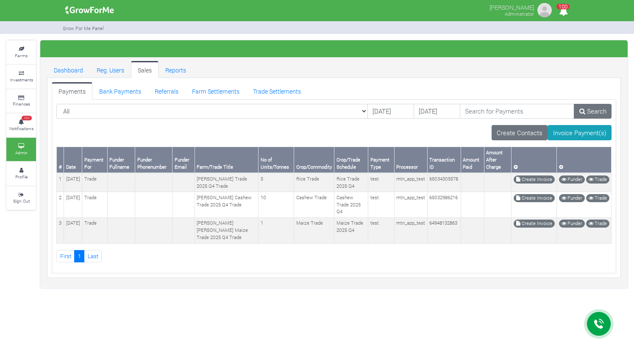  What do you see at coordinates (410, 160) in the screenshot?
I see `th: Processor` at bounding box center [410, 160].